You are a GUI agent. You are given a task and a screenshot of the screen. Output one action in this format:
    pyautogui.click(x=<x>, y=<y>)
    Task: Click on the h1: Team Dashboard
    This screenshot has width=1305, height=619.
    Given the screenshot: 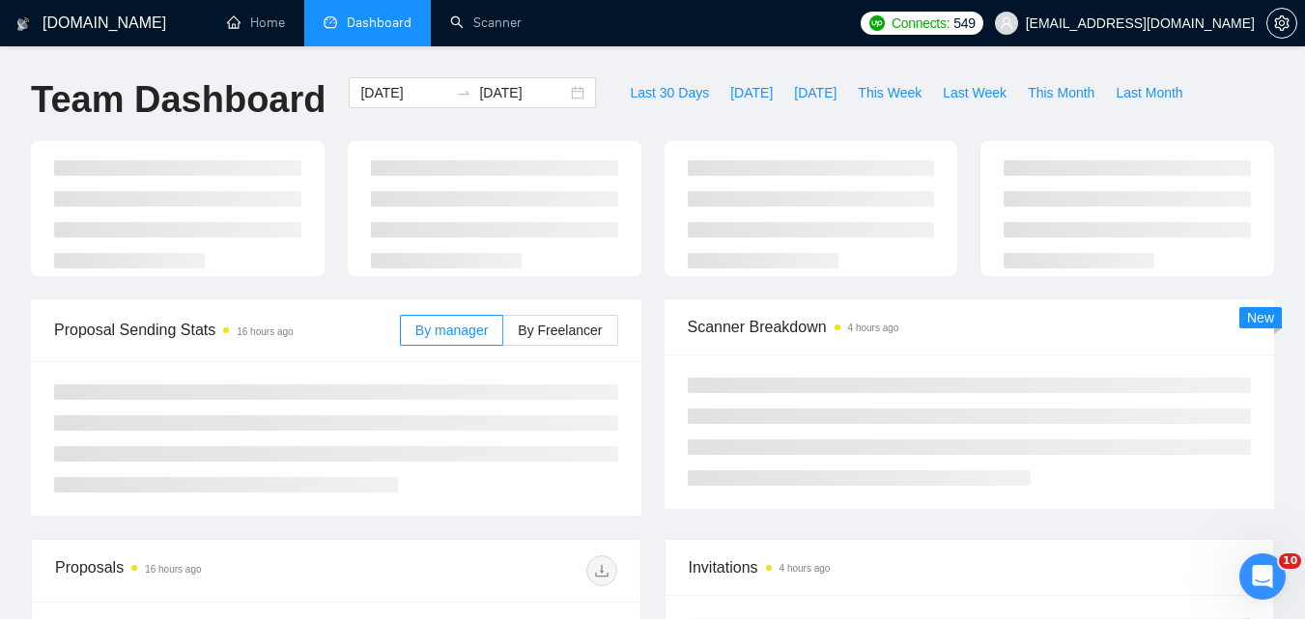 What is the action you would take?
    pyautogui.click(x=178, y=99)
    